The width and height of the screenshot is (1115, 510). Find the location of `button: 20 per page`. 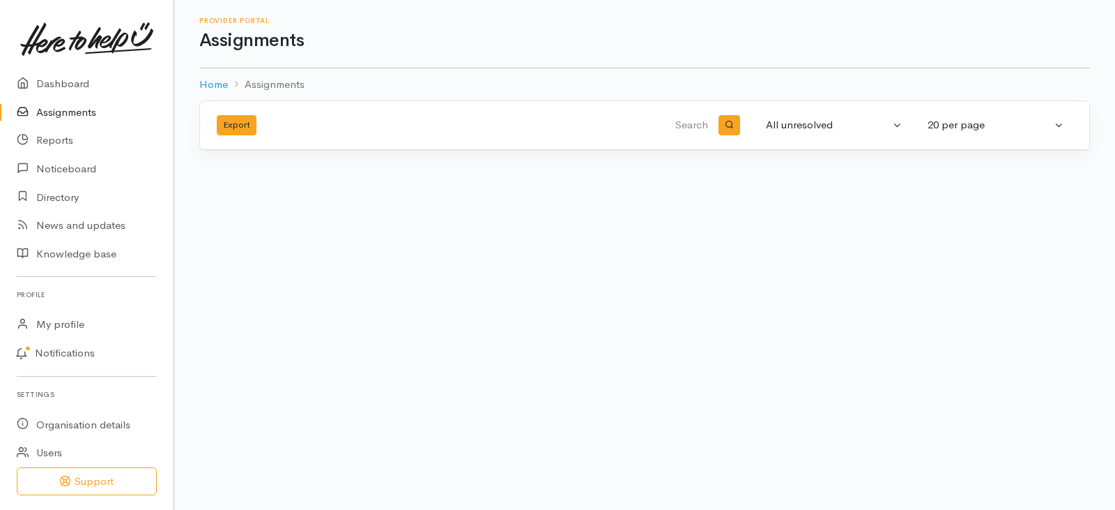

button: 20 per page is located at coordinates (996, 125).